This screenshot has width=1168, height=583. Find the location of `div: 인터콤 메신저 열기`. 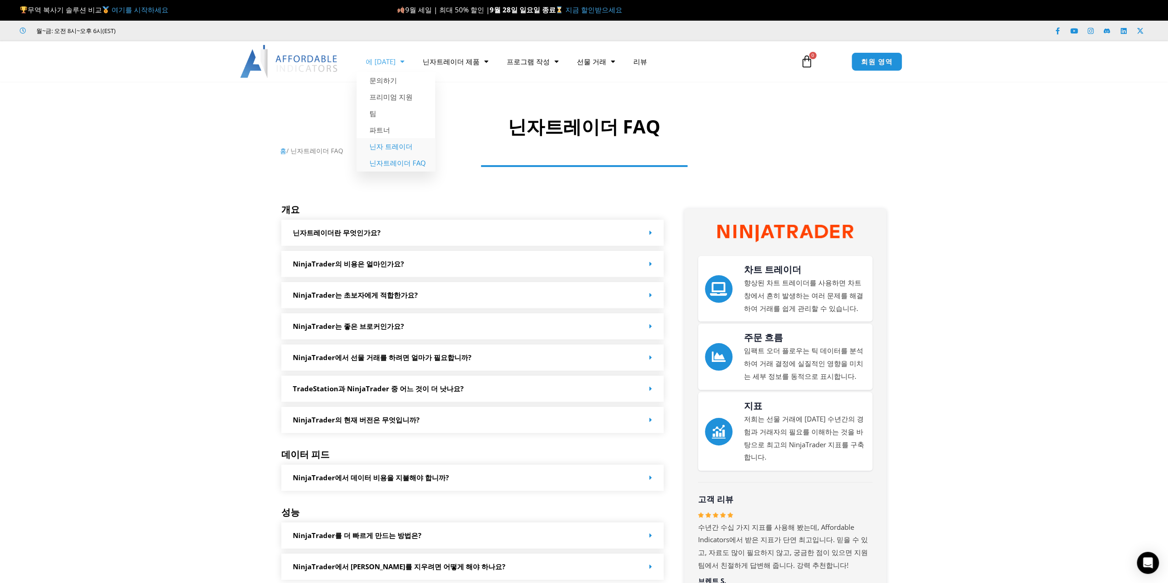

div: 인터콤 메신저 열기 is located at coordinates (1148, 563).